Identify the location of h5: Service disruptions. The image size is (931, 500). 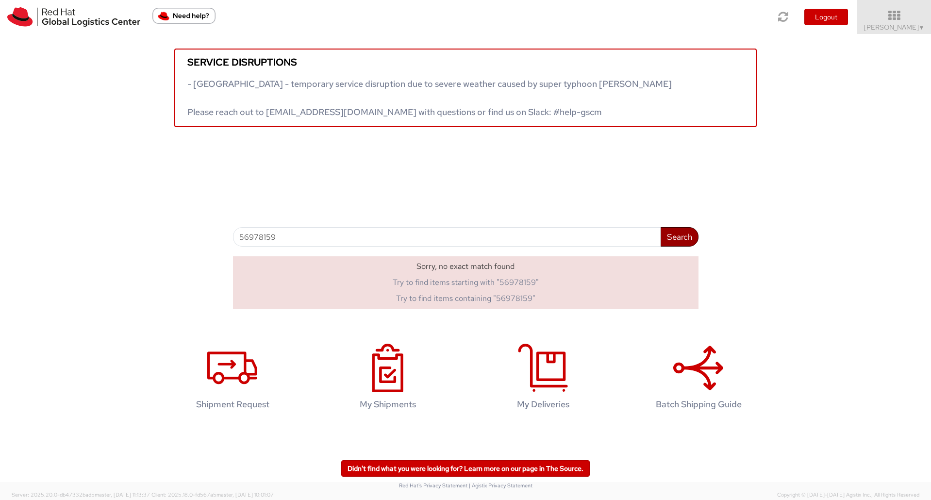
(465, 62).